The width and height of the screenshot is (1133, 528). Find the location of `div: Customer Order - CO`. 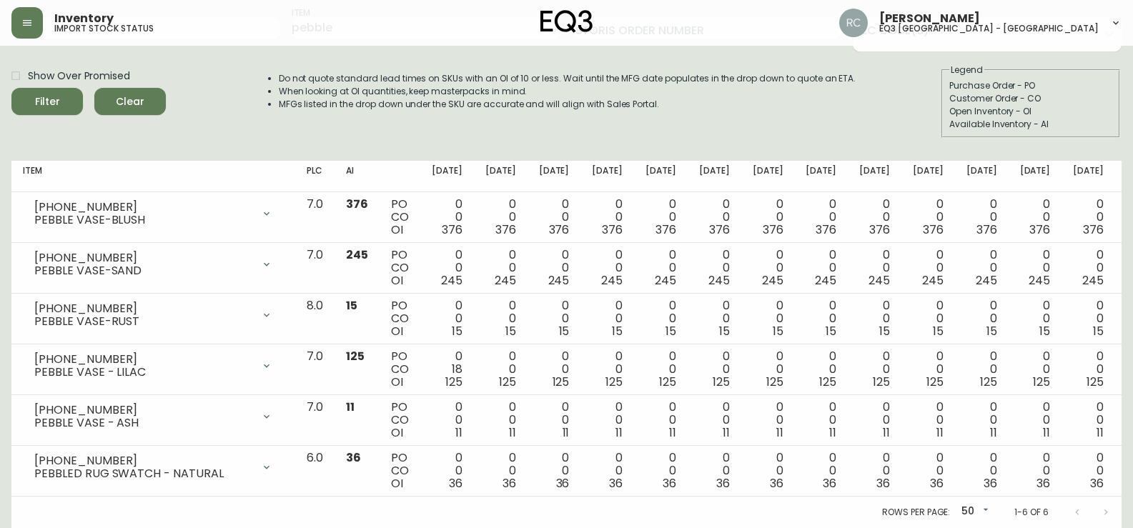

div: Customer Order - CO is located at coordinates (1031, 99).